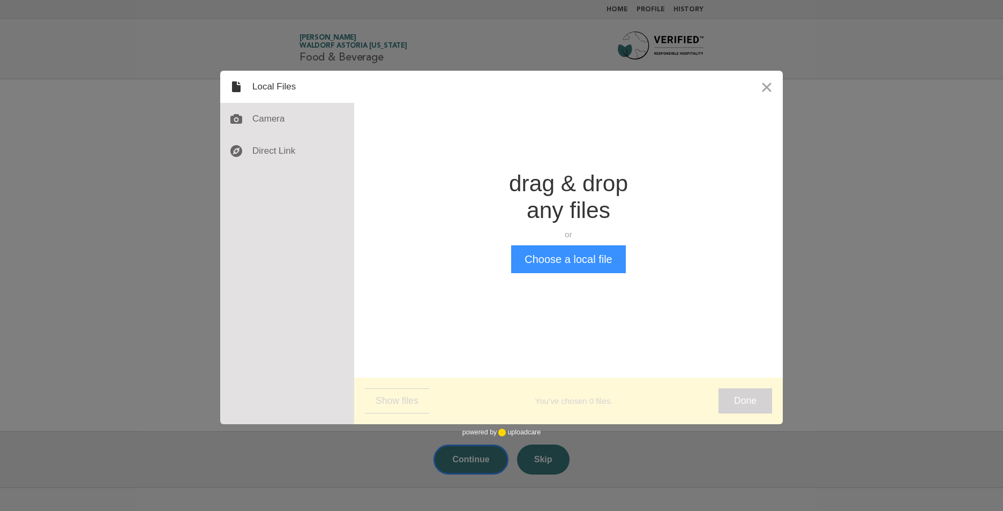 The height and width of the screenshot is (511, 1003). Describe the element at coordinates (568, 259) in the screenshot. I see `button: Choose a local file` at that location.